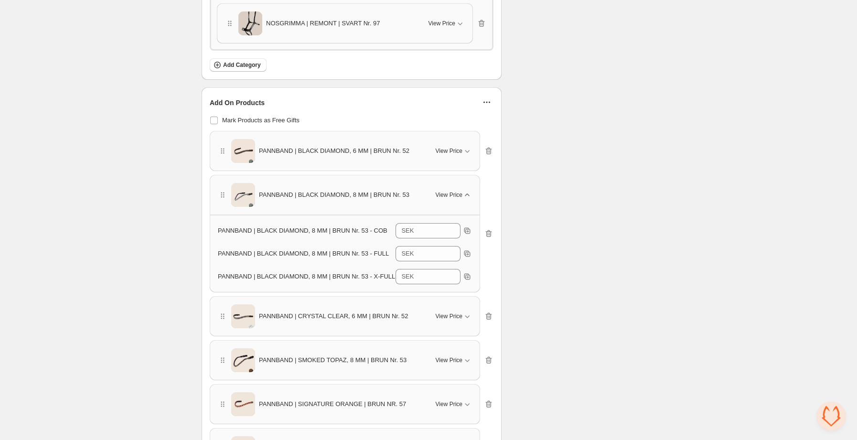  What do you see at coordinates (302, 230) in the screenshot?
I see `span: PANNBAND | BLACK DIAMOND, 8 MM | BRUN Nr. 53 - COB` at bounding box center [302, 230].